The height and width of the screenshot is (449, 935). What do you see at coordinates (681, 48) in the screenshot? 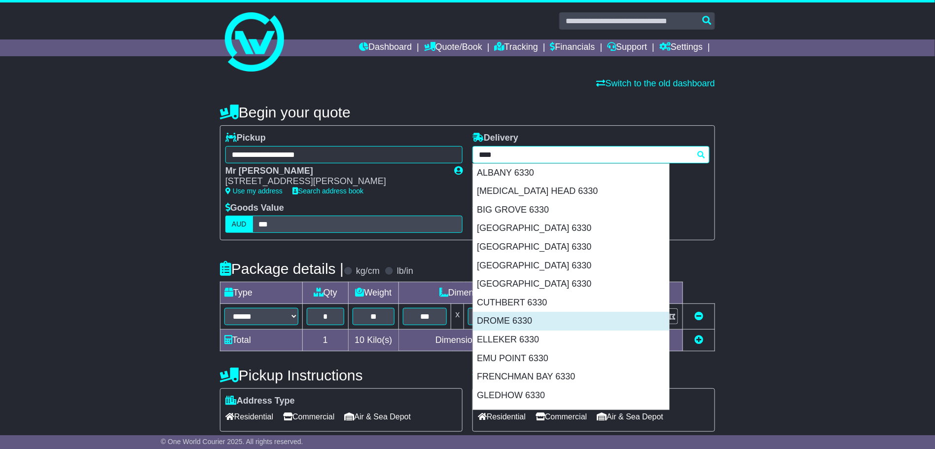
I see `a: Settings` at bounding box center [681, 48].